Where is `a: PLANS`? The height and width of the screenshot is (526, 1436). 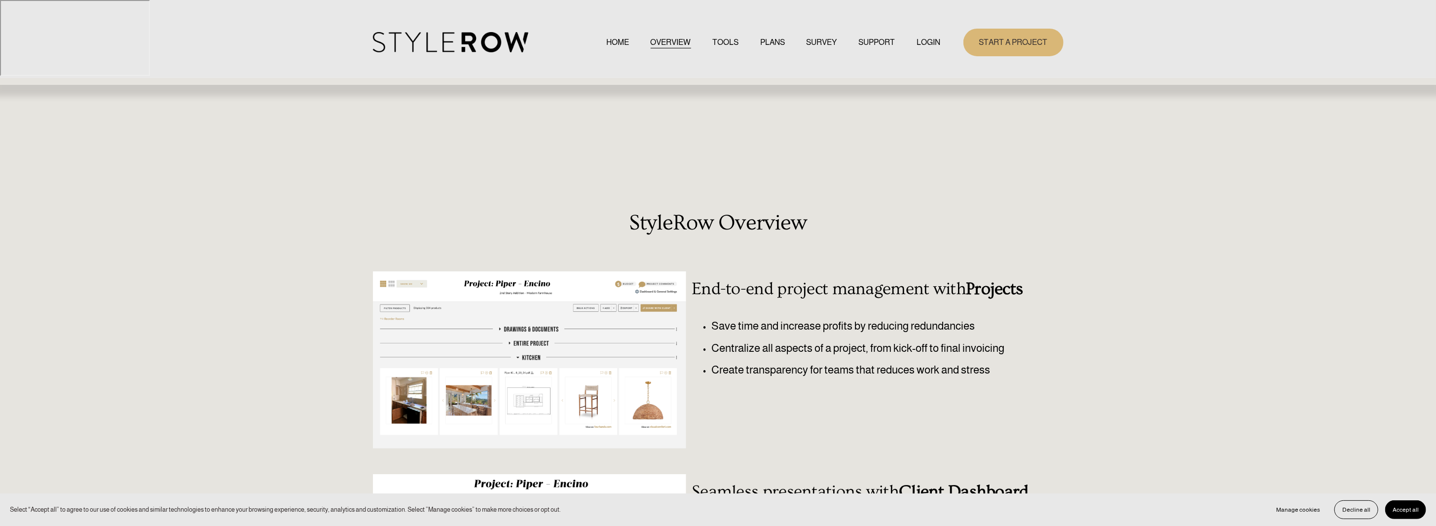
a: PLANS is located at coordinates (773, 42).